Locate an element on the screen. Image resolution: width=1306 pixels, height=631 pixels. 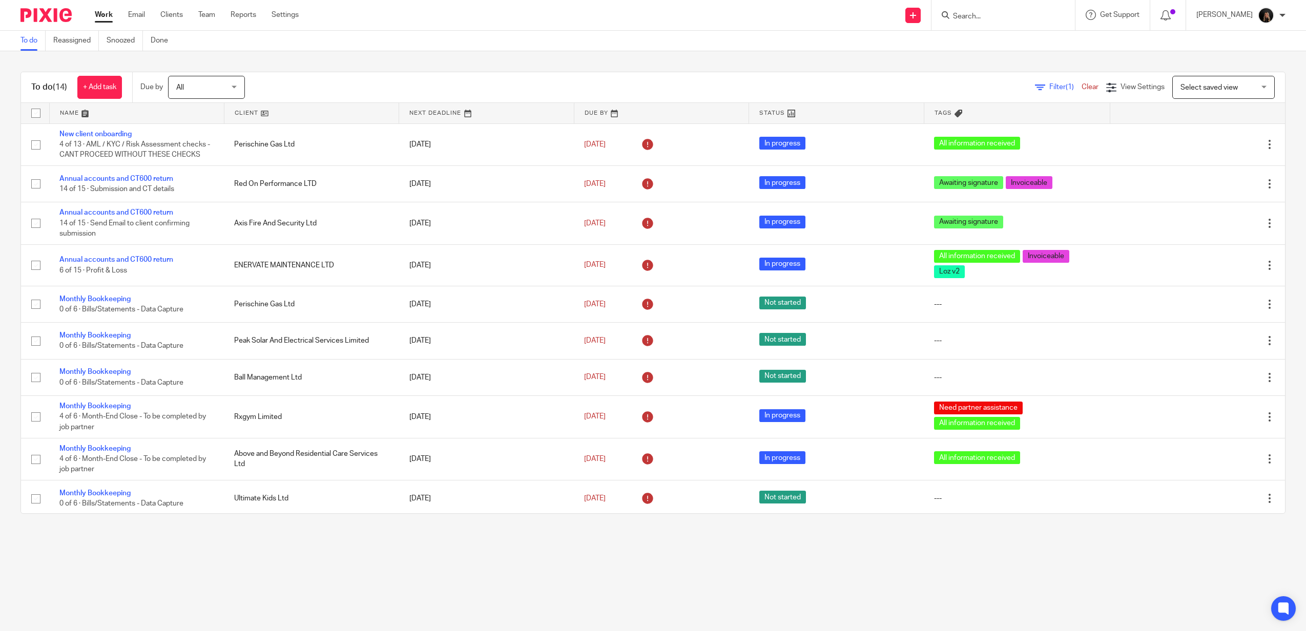
span: (1) is located at coordinates (1070, 87).